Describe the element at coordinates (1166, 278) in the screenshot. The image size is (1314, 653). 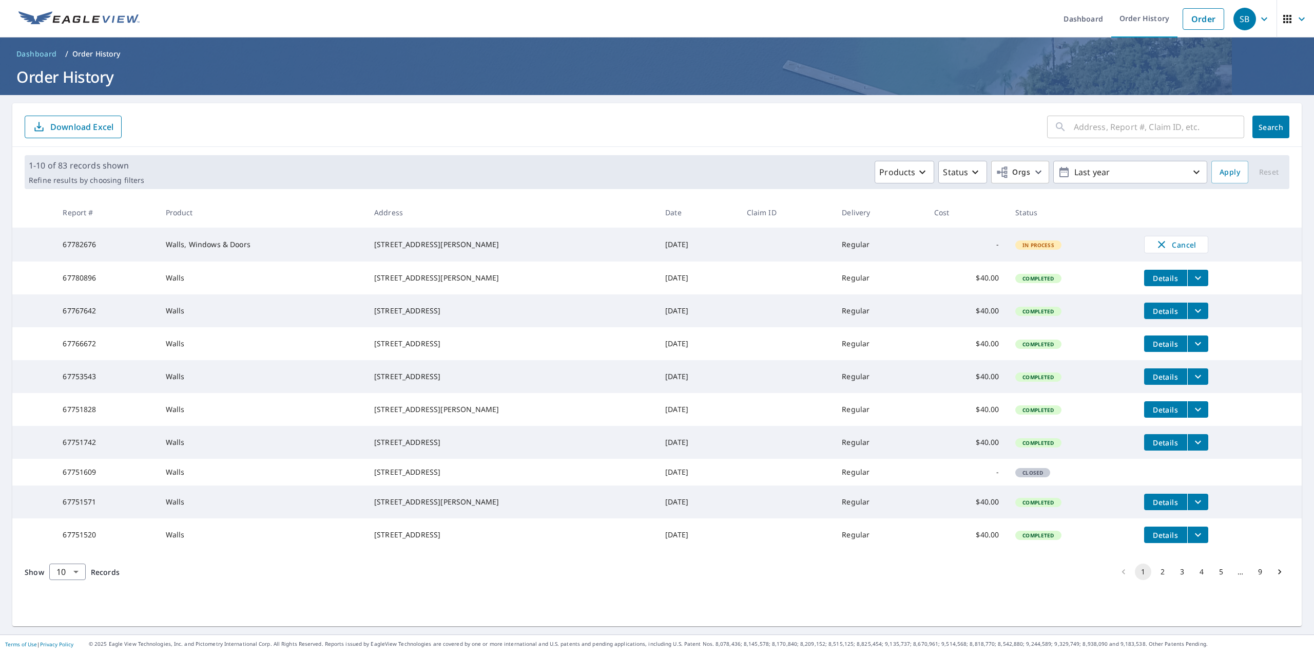
I see `button: detailsBtn-67780896` at that location.